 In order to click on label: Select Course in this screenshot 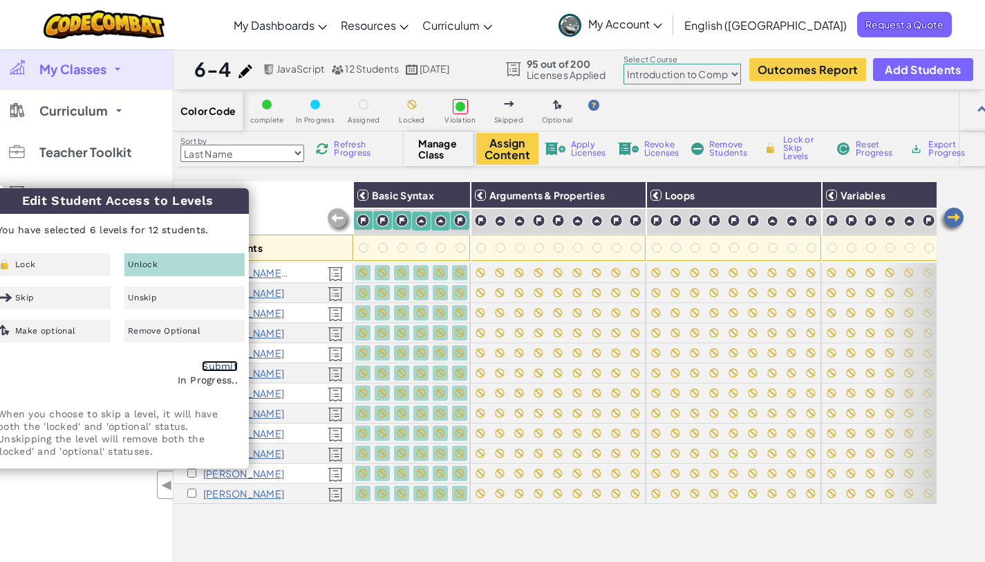, I will do `click(683, 59)`.